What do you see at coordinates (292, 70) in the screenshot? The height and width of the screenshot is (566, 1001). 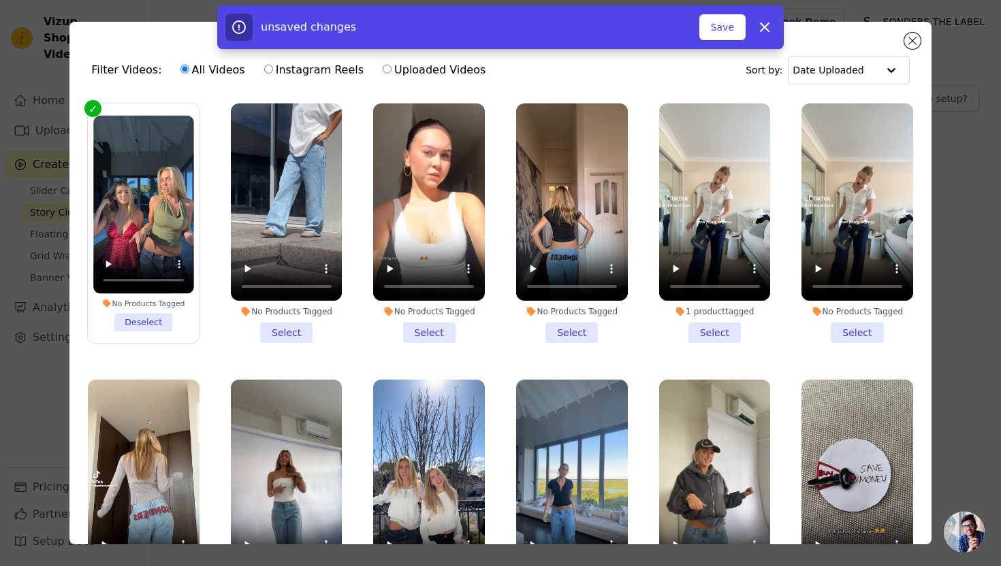 I see `div: Filter Videos:` at bounding box center [292, 70].